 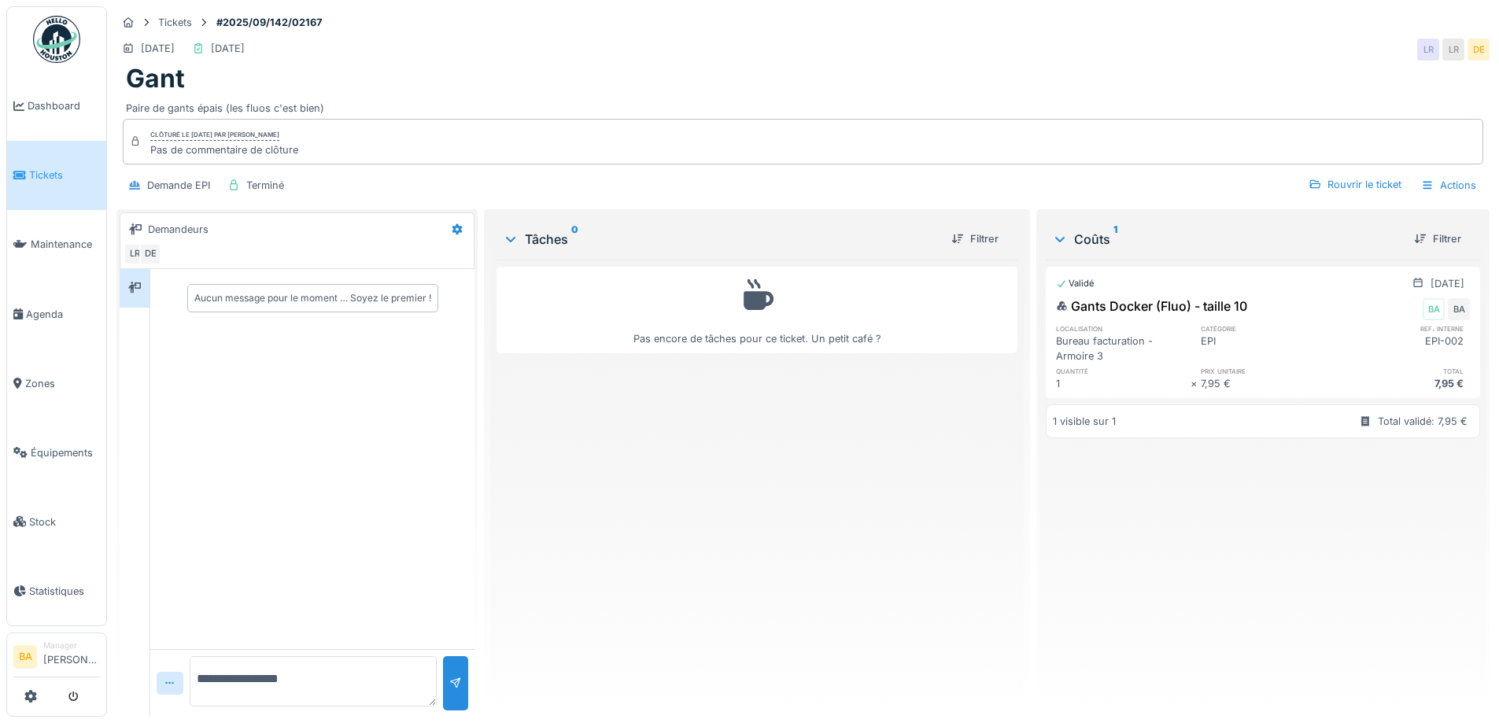 What do you see at coordinates (65, 522) in the screenshot?
I see `span: Stock` at bounding box center [65, 522].